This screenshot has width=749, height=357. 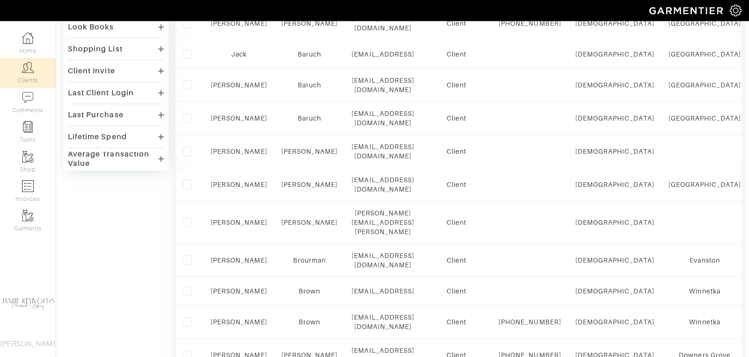 I want to click on a: Jack, so click(x=239, y=54).